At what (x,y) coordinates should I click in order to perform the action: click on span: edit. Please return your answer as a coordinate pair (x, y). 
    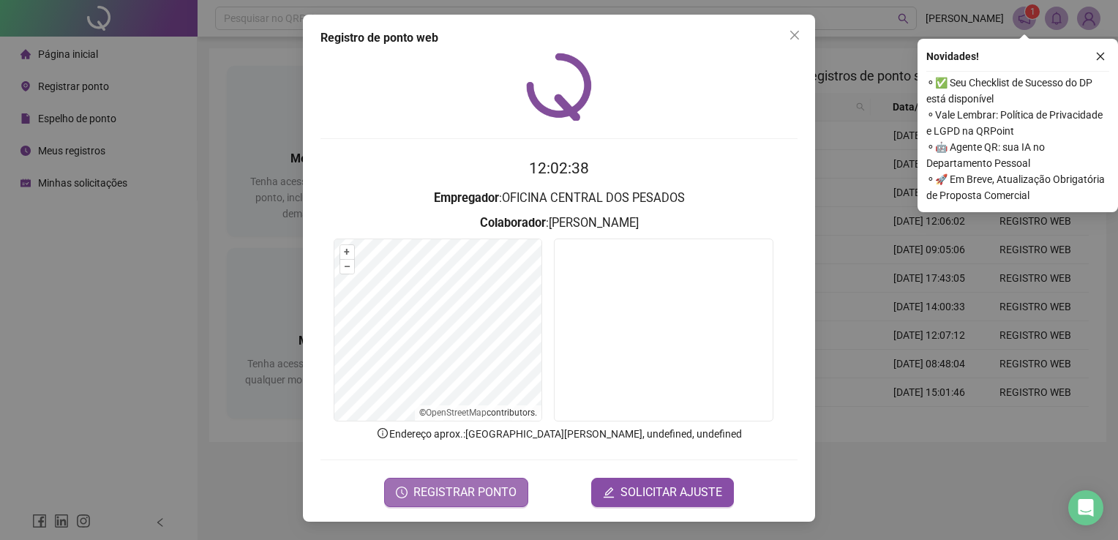
    Looking at the image, I should click on (609, 492).